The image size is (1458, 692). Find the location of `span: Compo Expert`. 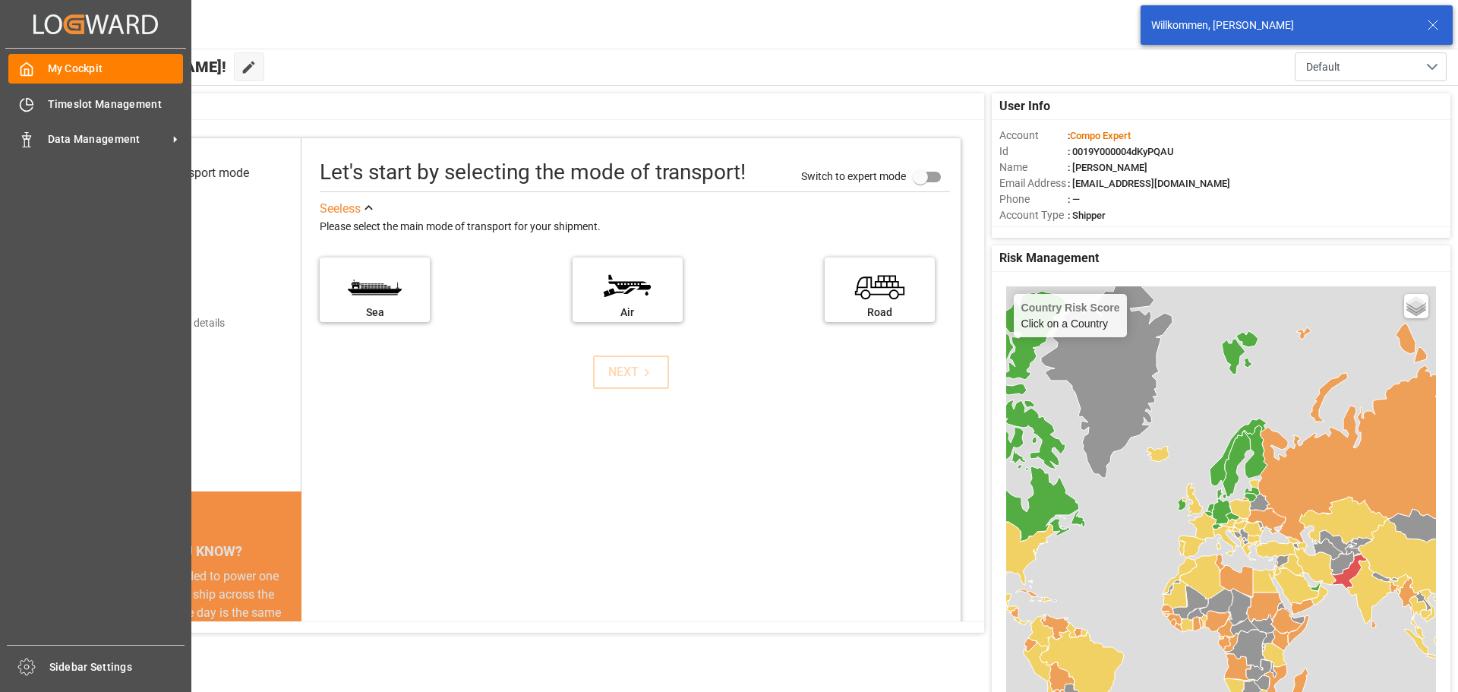

span: Compo Expert is located at coordinates (1100, 135).